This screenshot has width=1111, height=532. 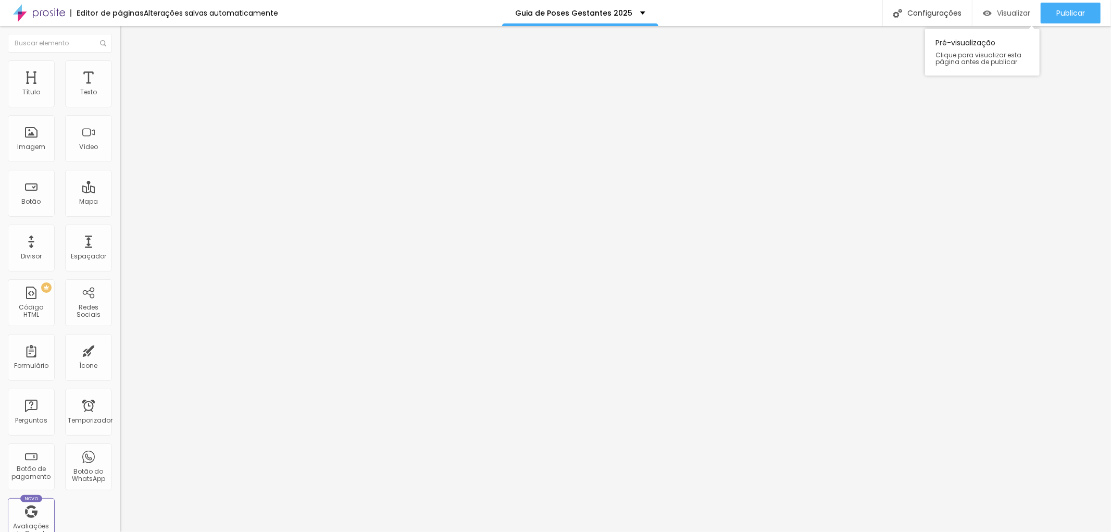 I want to click on font: Novo, so click(x=31, y=498).